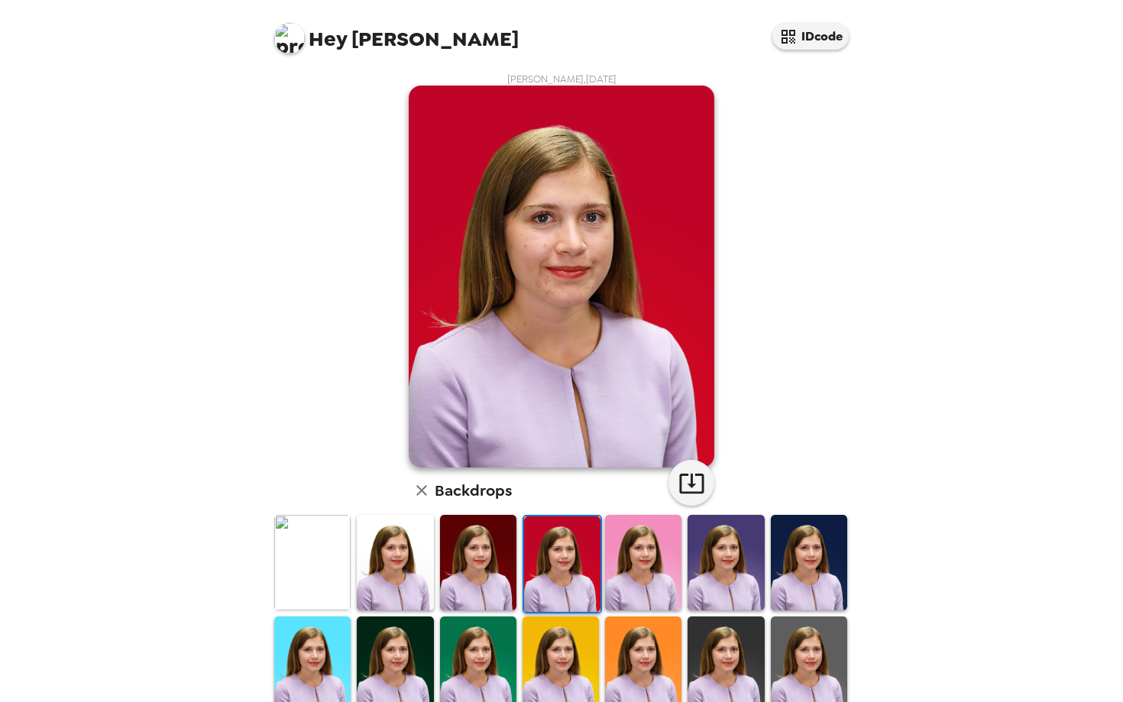 The image size is (1123, 702). What do you see at coordinates (562, 277) in the screenshot?
I see `img: user` at bounding box center [562, 277].